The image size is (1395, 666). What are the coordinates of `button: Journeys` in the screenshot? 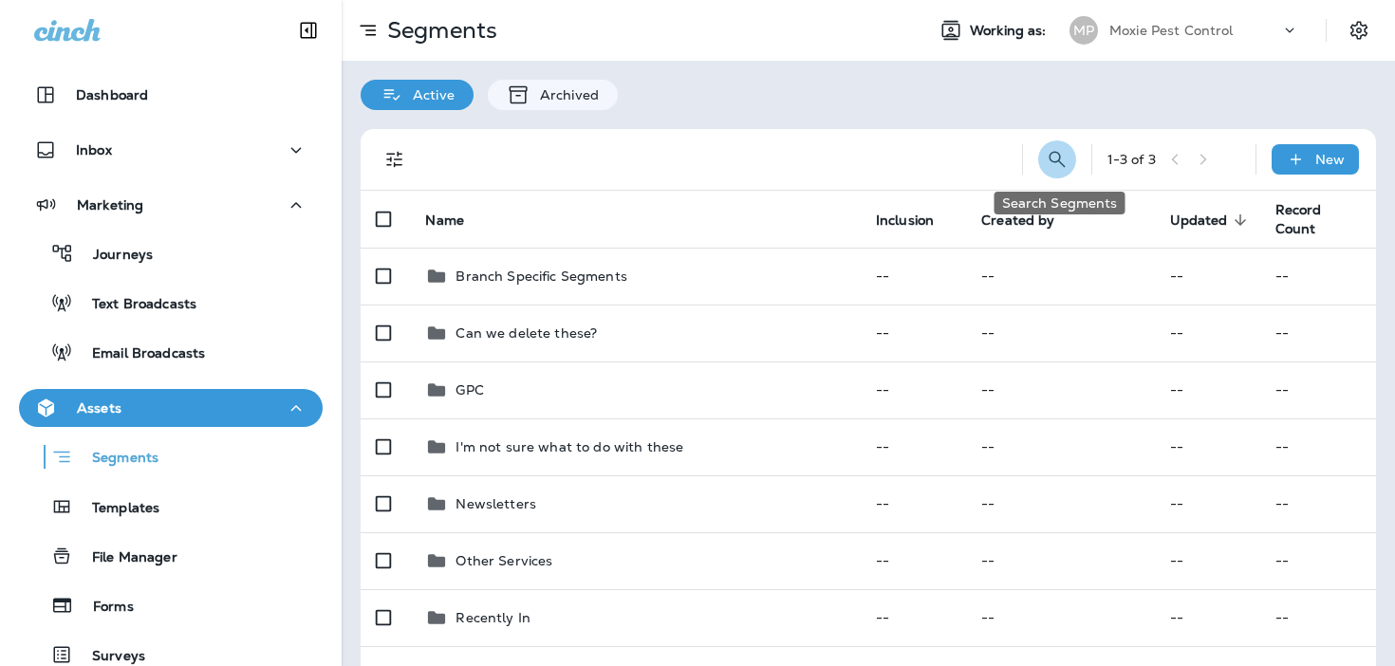 It's located at (171, 253).